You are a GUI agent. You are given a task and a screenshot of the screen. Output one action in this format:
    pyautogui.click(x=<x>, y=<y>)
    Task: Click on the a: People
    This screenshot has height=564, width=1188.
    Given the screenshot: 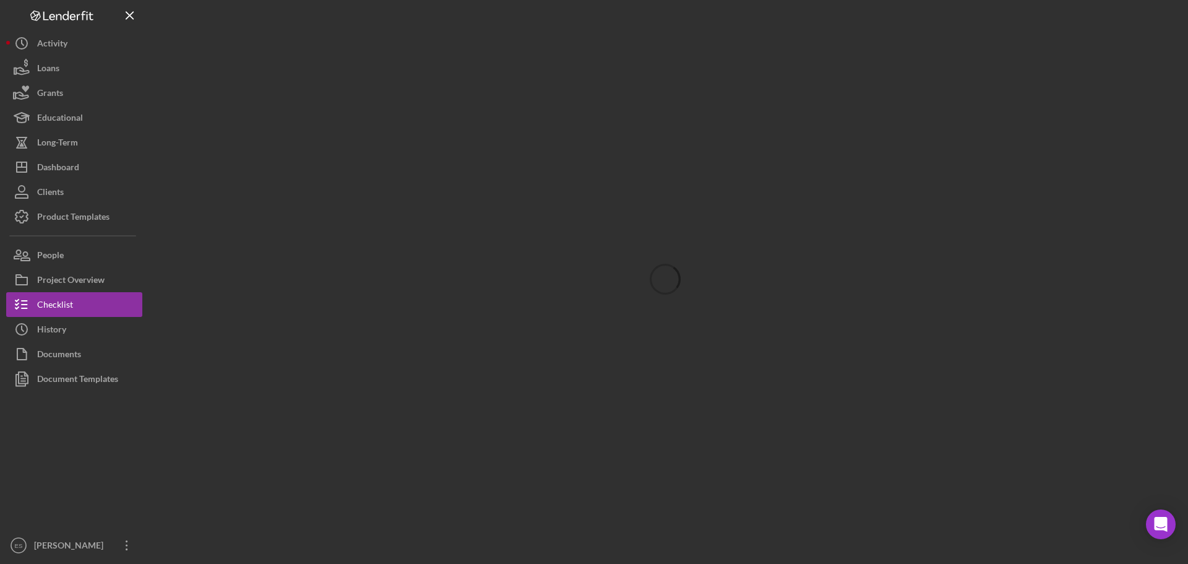 What is the action you would take?
    pyautogui.click(x=74, y=255)
    